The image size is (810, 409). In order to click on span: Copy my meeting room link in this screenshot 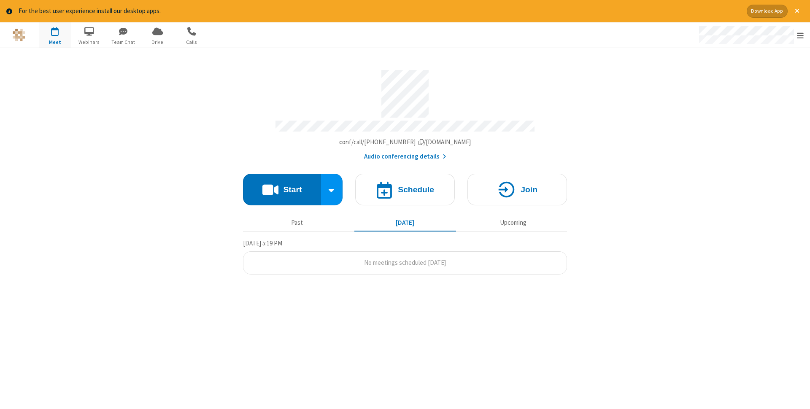, I will do `click(405, 142)`.